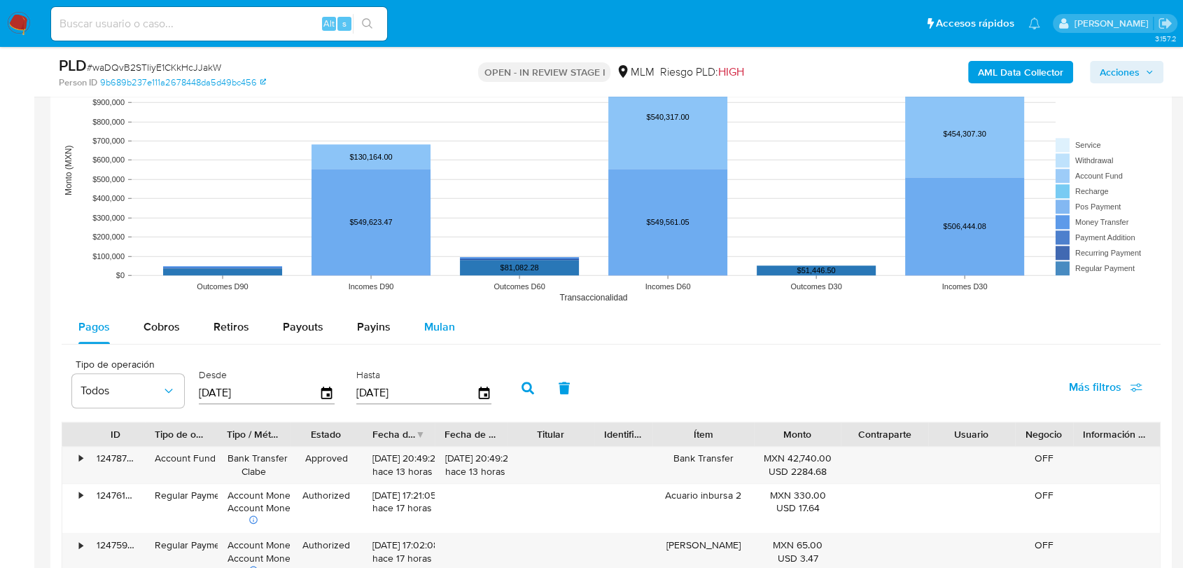  What do you see at coordinates (701, 72) in the screenshot?
I see `span: Riesgo PLD:` at bounding box center [701, 72].